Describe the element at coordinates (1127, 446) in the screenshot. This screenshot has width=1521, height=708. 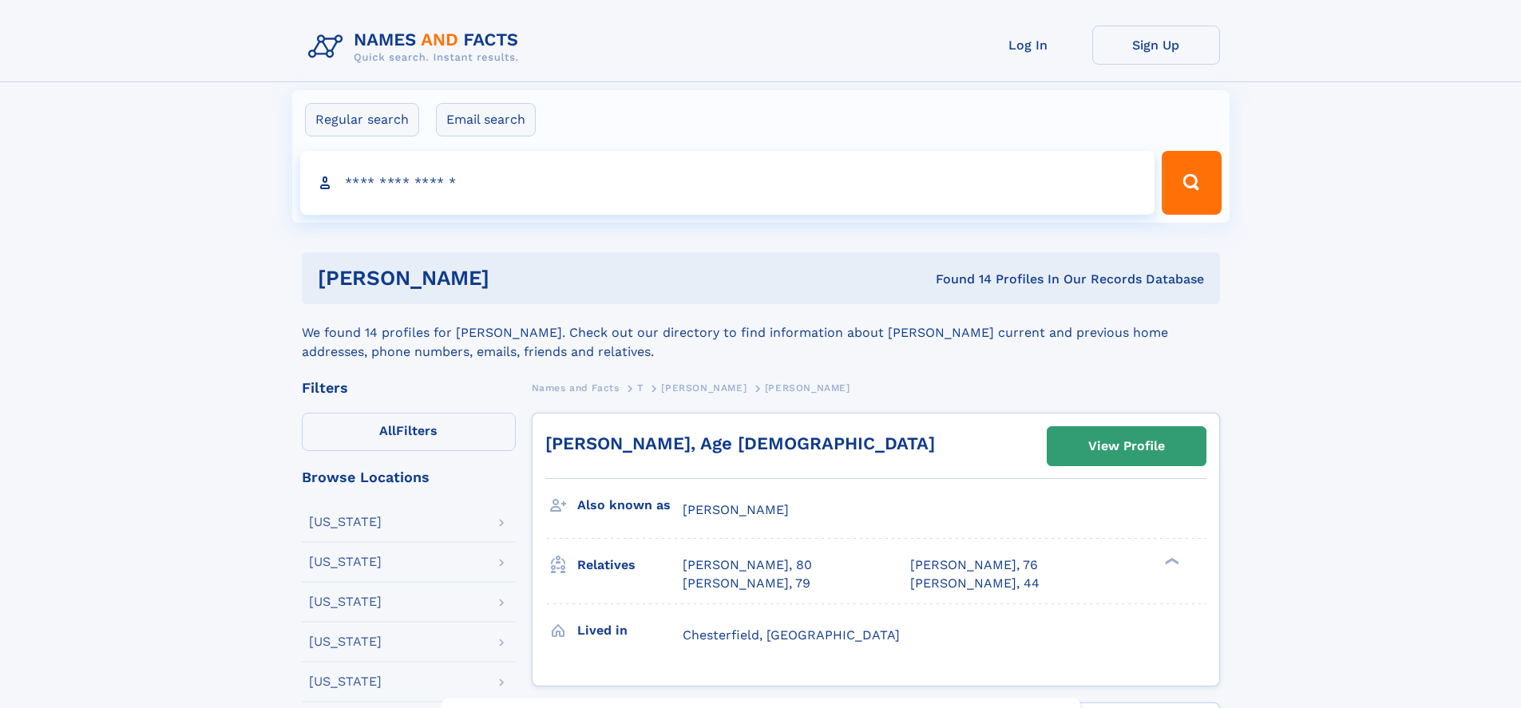
I see `a: View Profile` at that location.